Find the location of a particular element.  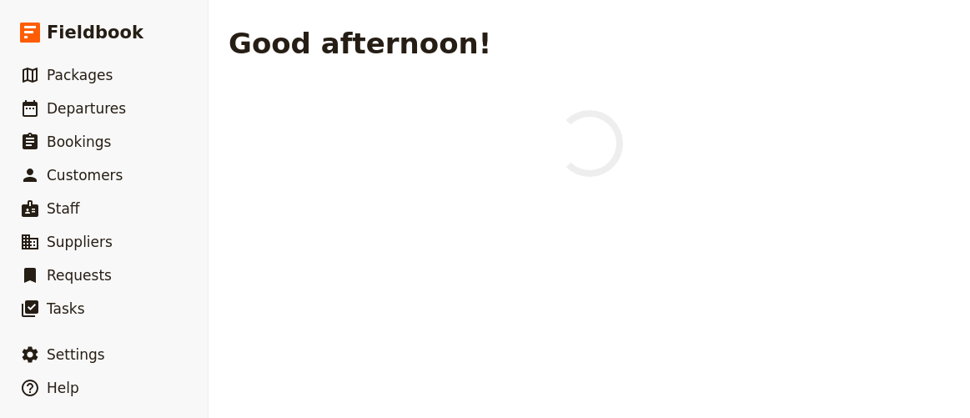

span: Customers is located at coordinates (84, 175).